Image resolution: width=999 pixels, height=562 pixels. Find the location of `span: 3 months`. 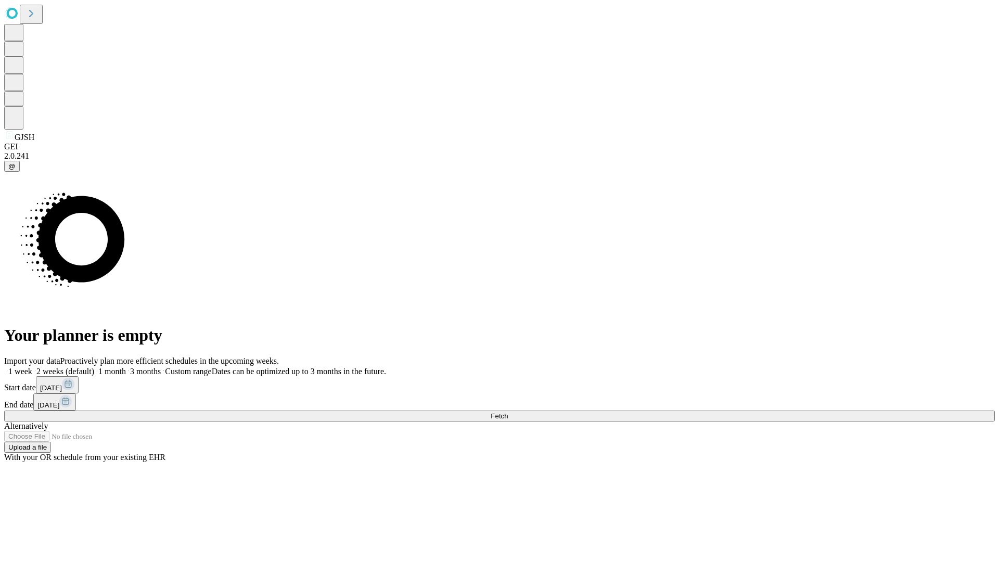

span: 3 months is located at coordinates (145, 371).